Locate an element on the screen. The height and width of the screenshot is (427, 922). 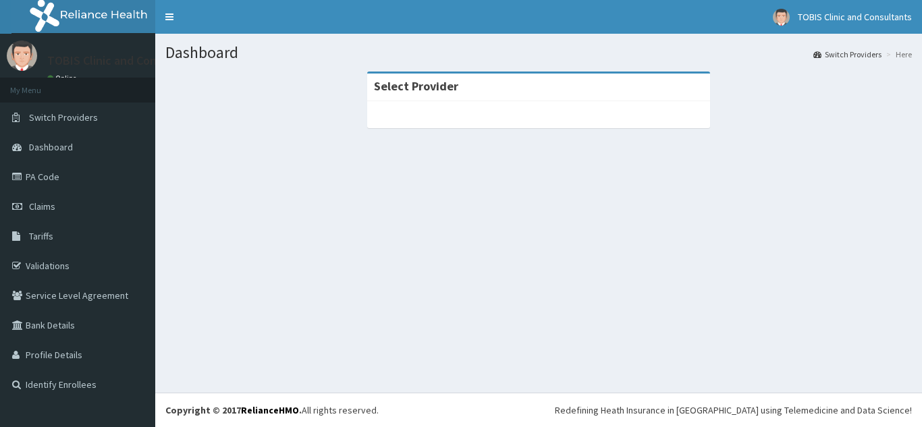
a: RelianceHMO is located at coordinates (270, 410).